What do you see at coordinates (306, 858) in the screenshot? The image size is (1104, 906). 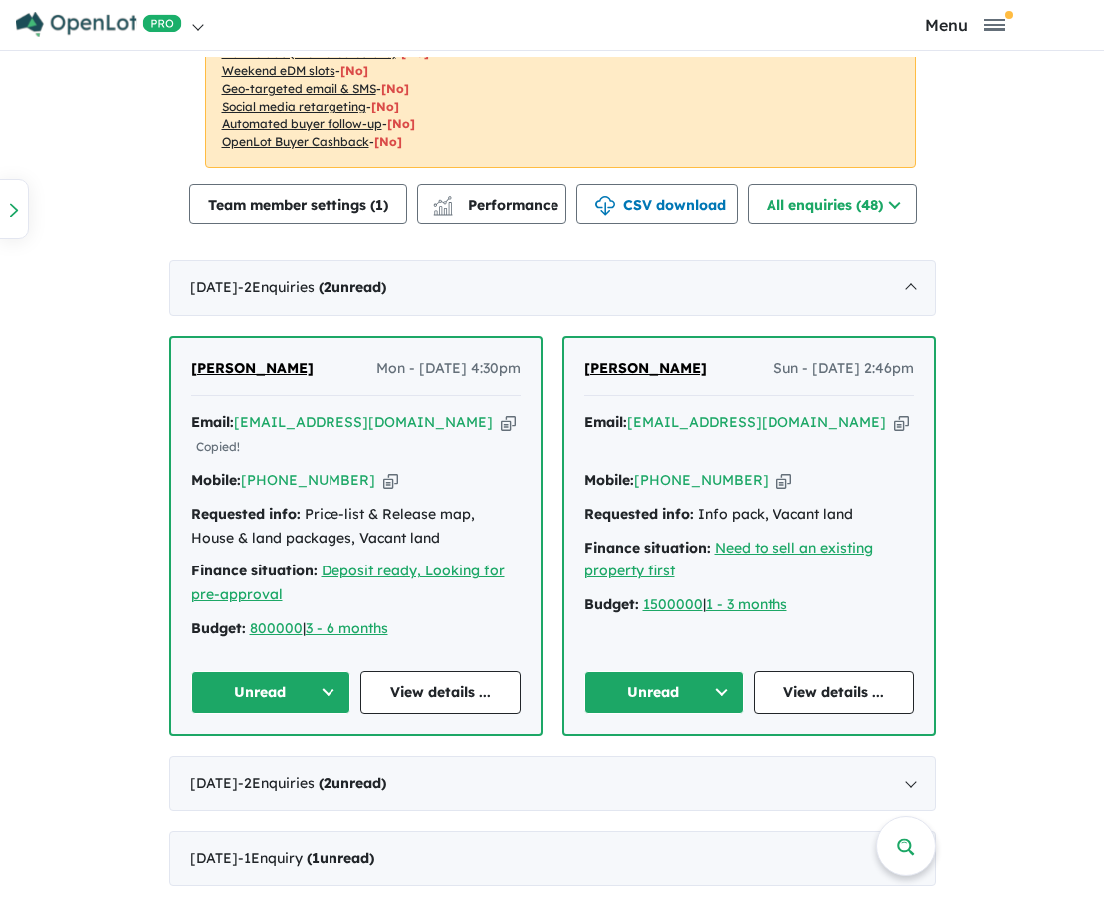 I see `span: - 1 Enquir y` at bounding box center [306, 858].